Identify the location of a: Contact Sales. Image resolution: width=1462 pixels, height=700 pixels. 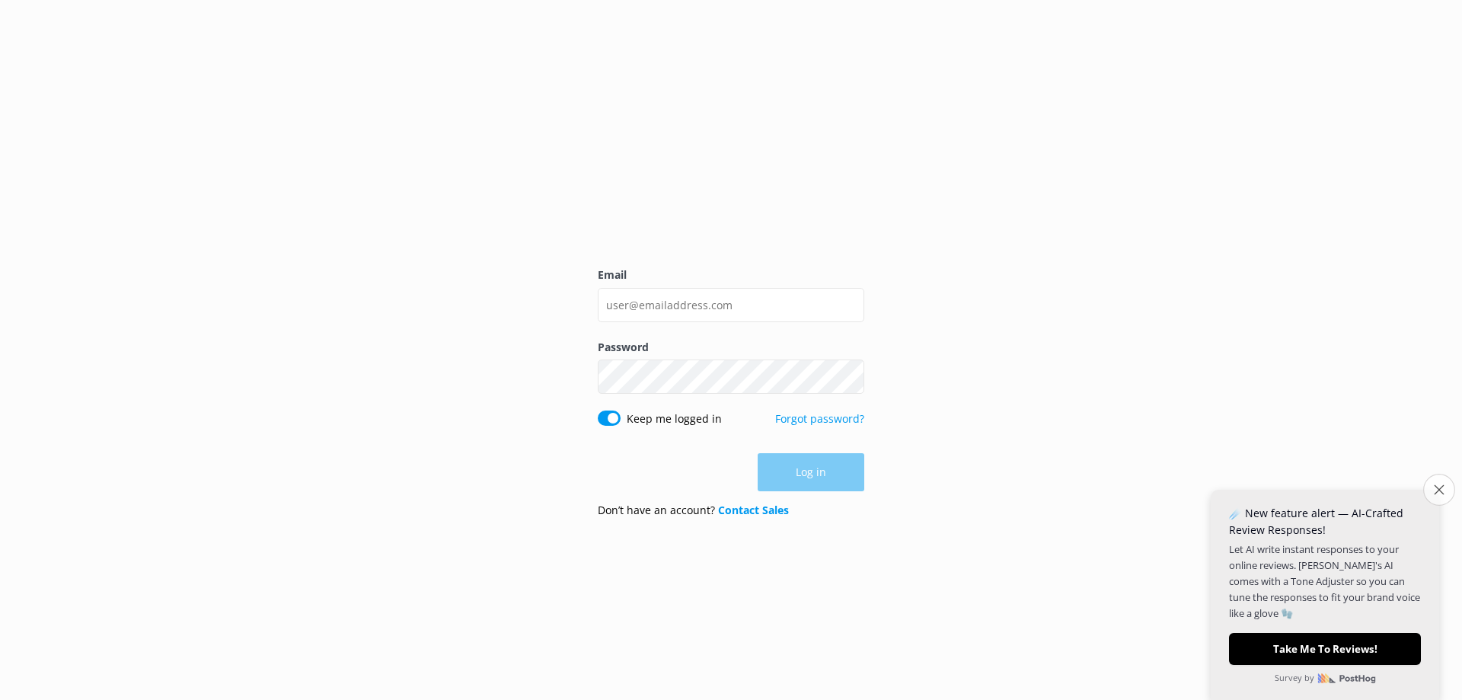
(753, 509).